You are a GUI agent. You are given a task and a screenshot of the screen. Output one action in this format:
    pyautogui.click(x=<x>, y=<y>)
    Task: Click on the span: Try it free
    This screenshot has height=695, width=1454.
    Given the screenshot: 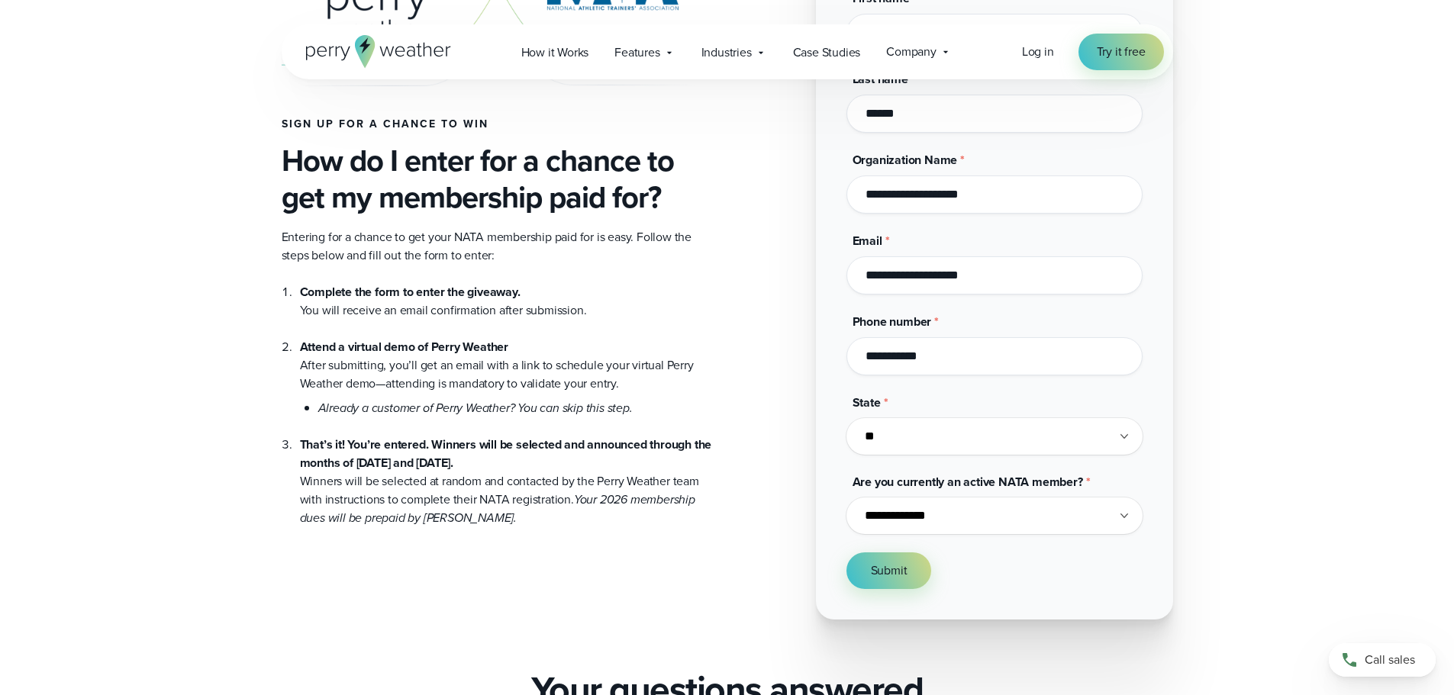 What is the action you would take?
    pyautogui.click(x=1121, y=52)
    